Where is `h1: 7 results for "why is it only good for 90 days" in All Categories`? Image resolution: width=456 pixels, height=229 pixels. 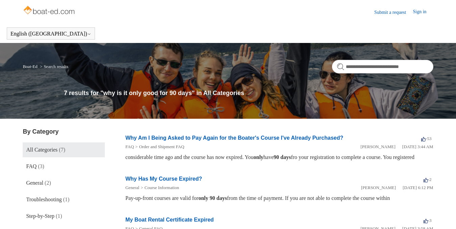
h1: 7 results for "why is it only good for 90 days" in All Categories is located at coordinates (249, 93).